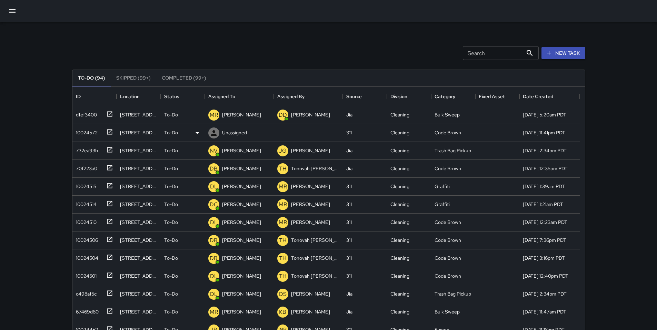 This screenshot has width=657, height=330. I want to click on p: NV, so click(213, 151).